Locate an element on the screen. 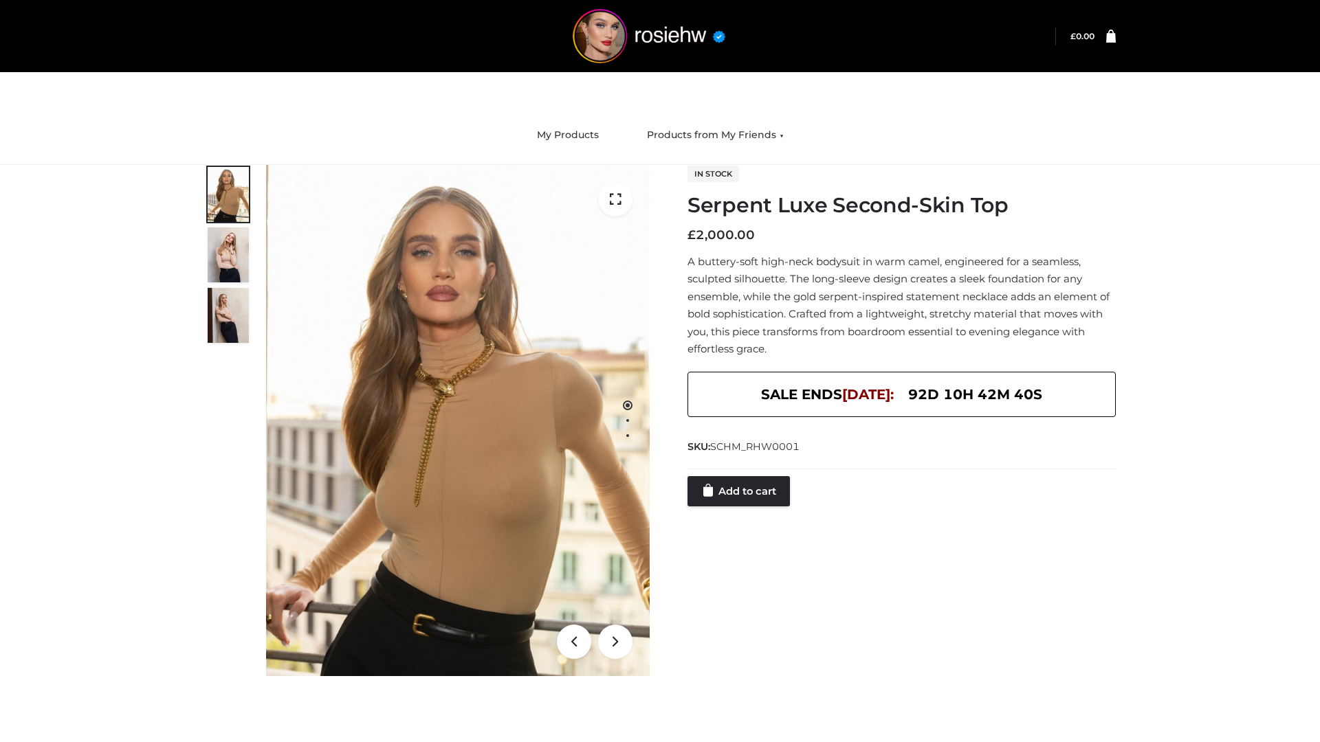 The height and width of the screenshot is (742, 1320). p: A buttery-soft high-neck bodysuit in warm camel, engineered for a seamless, sculpted silhouette. ... is located at coordinates (901, 305).